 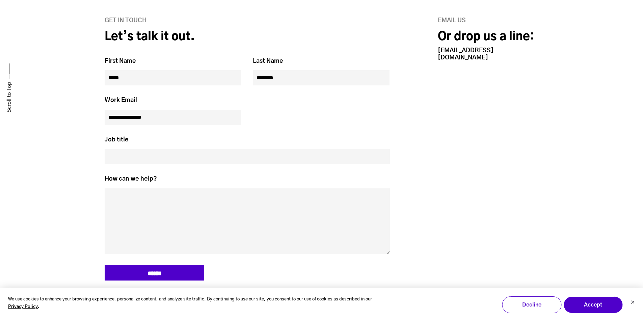 What do you see at coordinates (488, 21) in the screenshot?
I see `h6: Email us` at bounding box center [488, 21].